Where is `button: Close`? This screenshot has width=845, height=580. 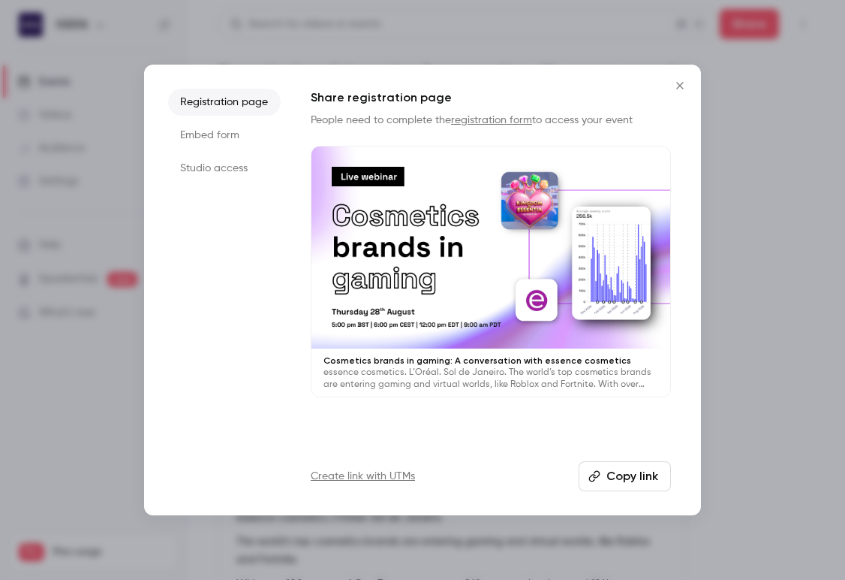 button: Close is located at coordinates (680, 86).